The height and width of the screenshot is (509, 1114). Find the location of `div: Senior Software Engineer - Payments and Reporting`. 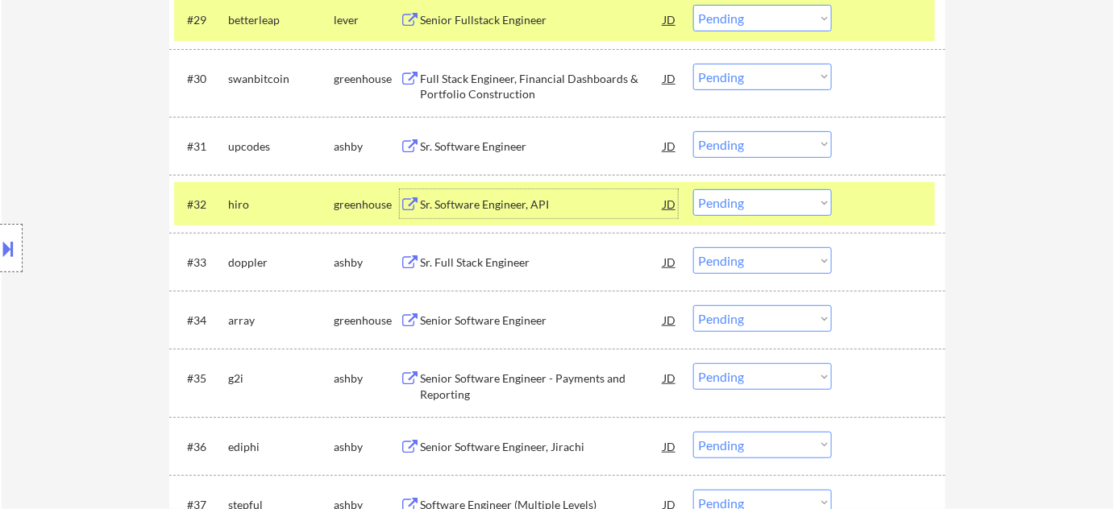

div: Senior Software Engineer - Payments and Reporting is located at coordinates (542, 386).